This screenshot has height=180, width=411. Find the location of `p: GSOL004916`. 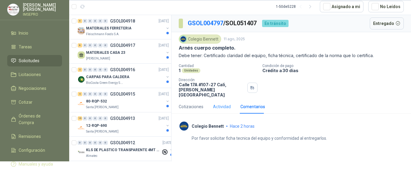

p: GSOL004916 is located at coordinates (122, 70).